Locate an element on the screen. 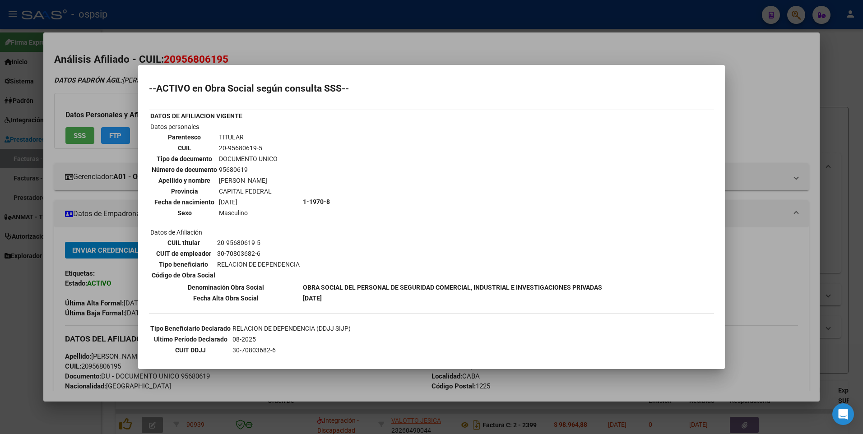  b: OBRA SOCIAL DEL PERSONAL DE SEGURIDAD COMERCIAL, INDUSTRIAL E INVESTIGACIONES PRIVADAS is located at coordinates (452, 287).